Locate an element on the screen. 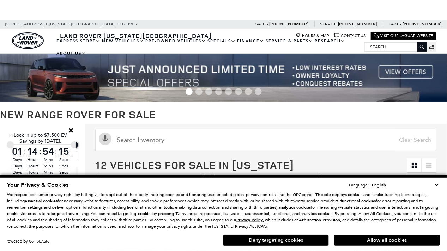 Image resolution: width=447 pixels, height=251 pixels. a: Service & Parts is located at coordinates (290, 41).